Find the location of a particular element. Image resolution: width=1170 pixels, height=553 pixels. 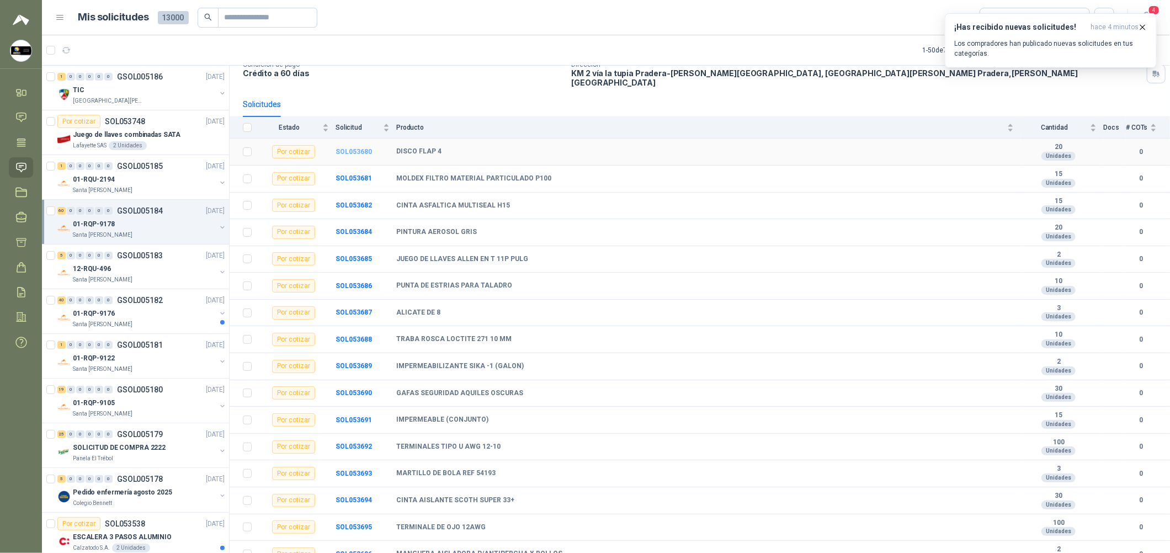

a: SOL053686 is located at coordinates (354, 286).